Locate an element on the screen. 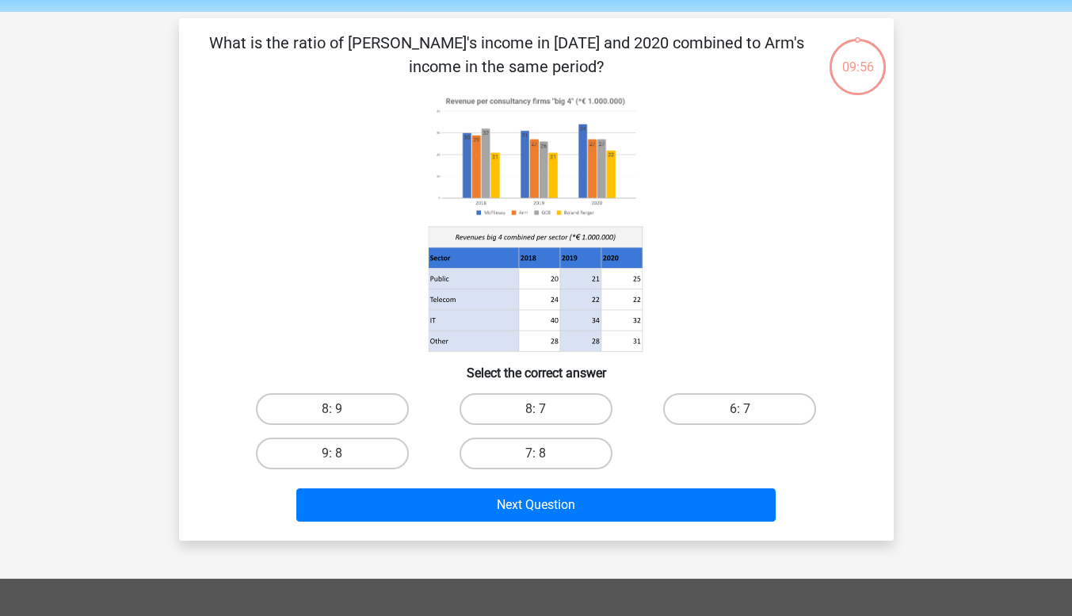 Image resolution: width=1072 pixels, height=616 pixels. button: Next Question is located at coordinates (536, 505).